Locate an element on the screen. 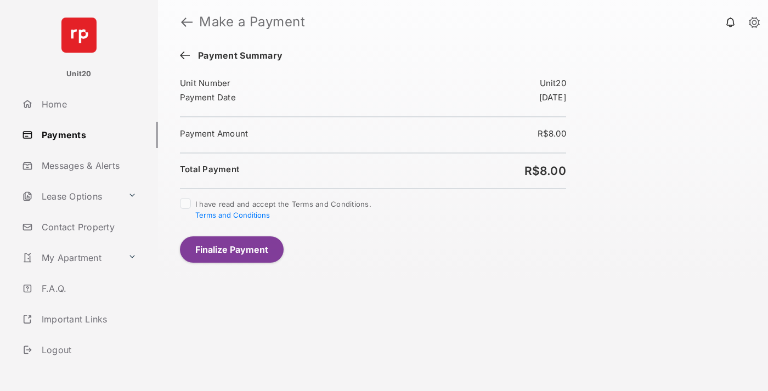 The width and height of the screenshot is (768, 391). a: Home is located at coordinates (88, 104).